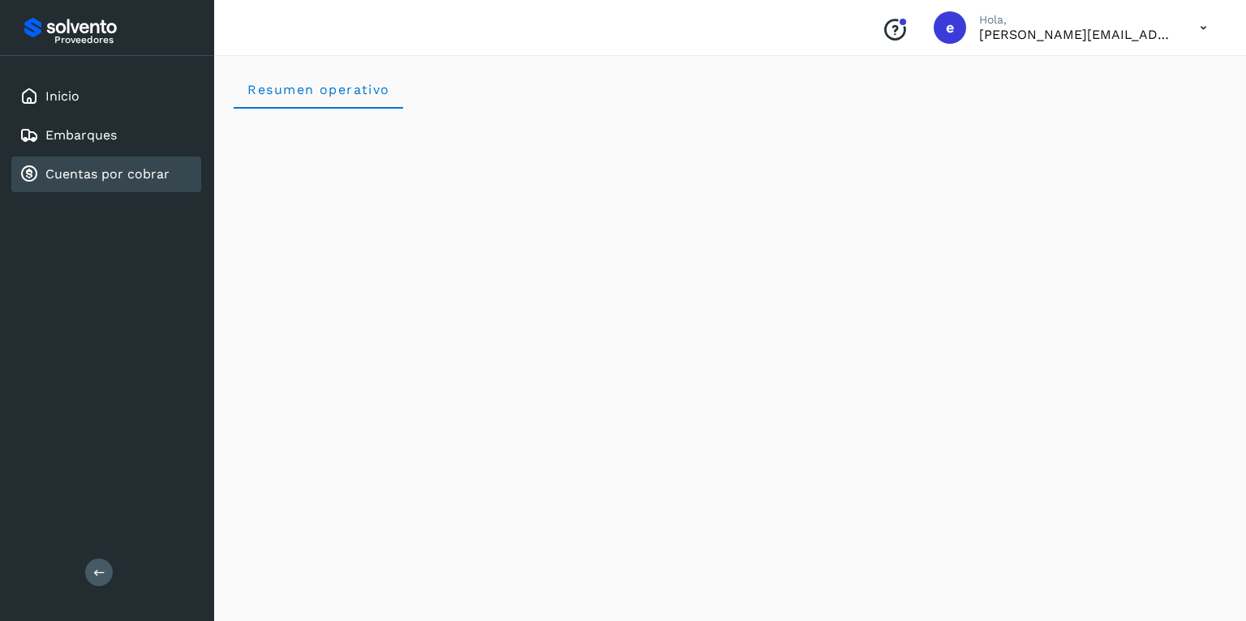  I want to click on p: Hola,, so click(1076, 19).